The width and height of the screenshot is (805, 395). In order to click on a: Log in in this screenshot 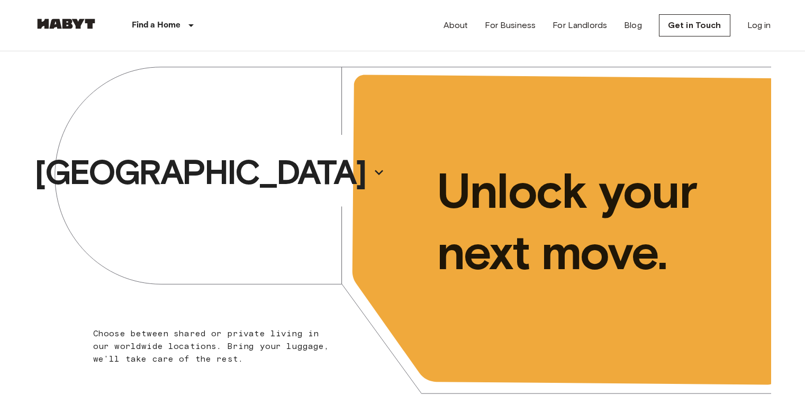, I will do `click(759, 25)`.